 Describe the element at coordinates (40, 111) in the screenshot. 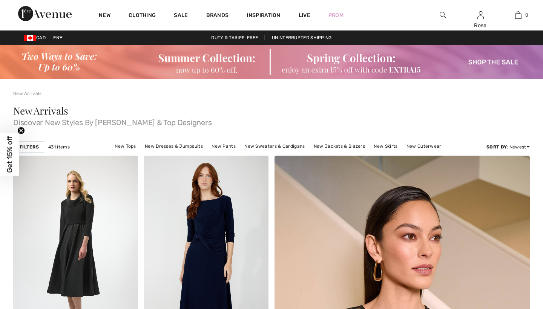

I see `span: New Arrivals` at that location.